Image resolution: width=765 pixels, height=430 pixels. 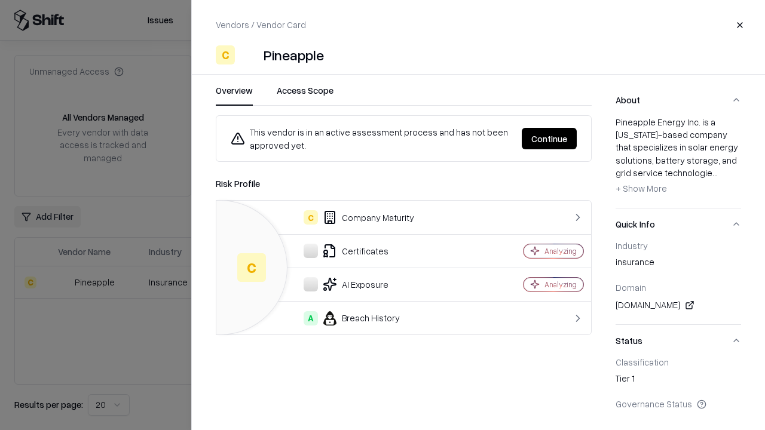 What do you see at coordinates (678, 404) in the screenshot?
I see `div: Governance Status` at bounding box center [678, 404].